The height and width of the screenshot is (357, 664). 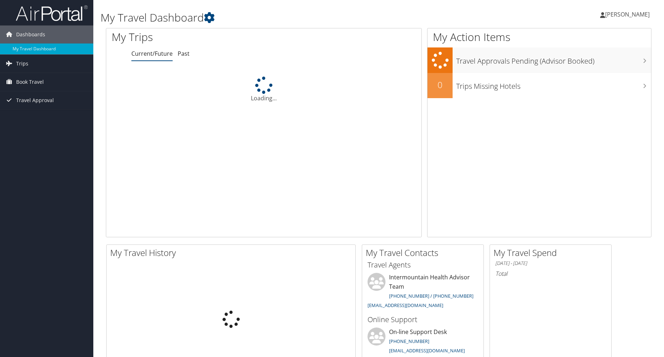 I want to click on h2: My Travel Contacts, so click(x=425, y=252).